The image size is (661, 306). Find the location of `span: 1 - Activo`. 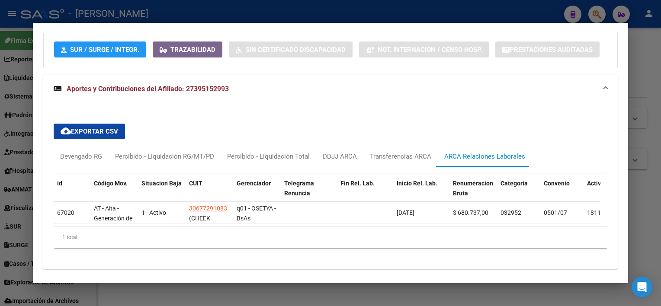

span: 1 - Activo is located at coordinates (154, 213).